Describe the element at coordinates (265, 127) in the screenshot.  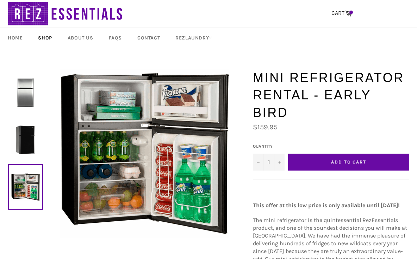
I see `span: $159.95` at that location.